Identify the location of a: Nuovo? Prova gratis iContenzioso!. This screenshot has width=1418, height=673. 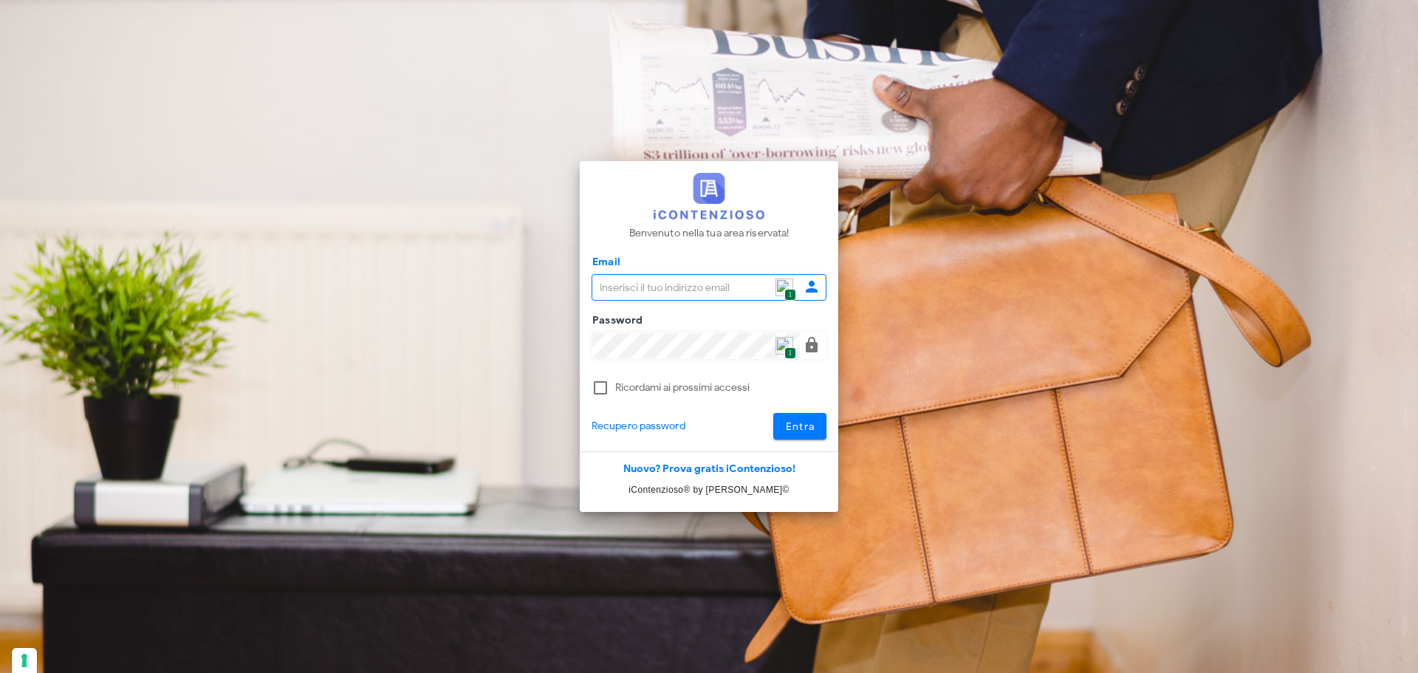
(709, 468).